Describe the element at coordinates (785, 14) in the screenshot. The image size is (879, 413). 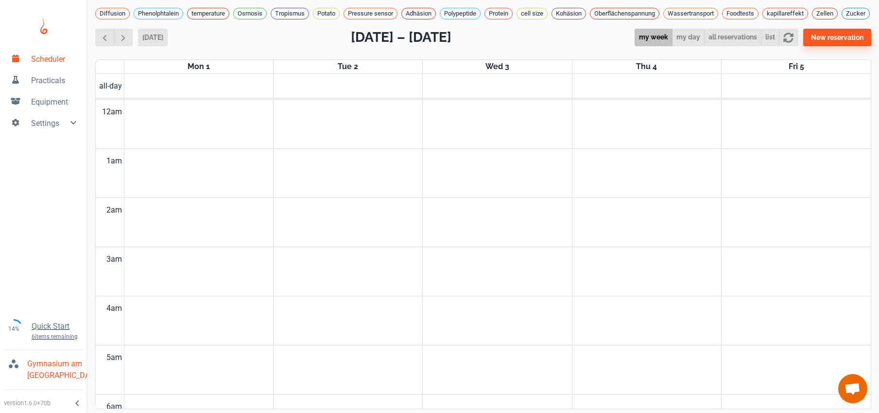
I see `span: kapillareffekt` at that location.